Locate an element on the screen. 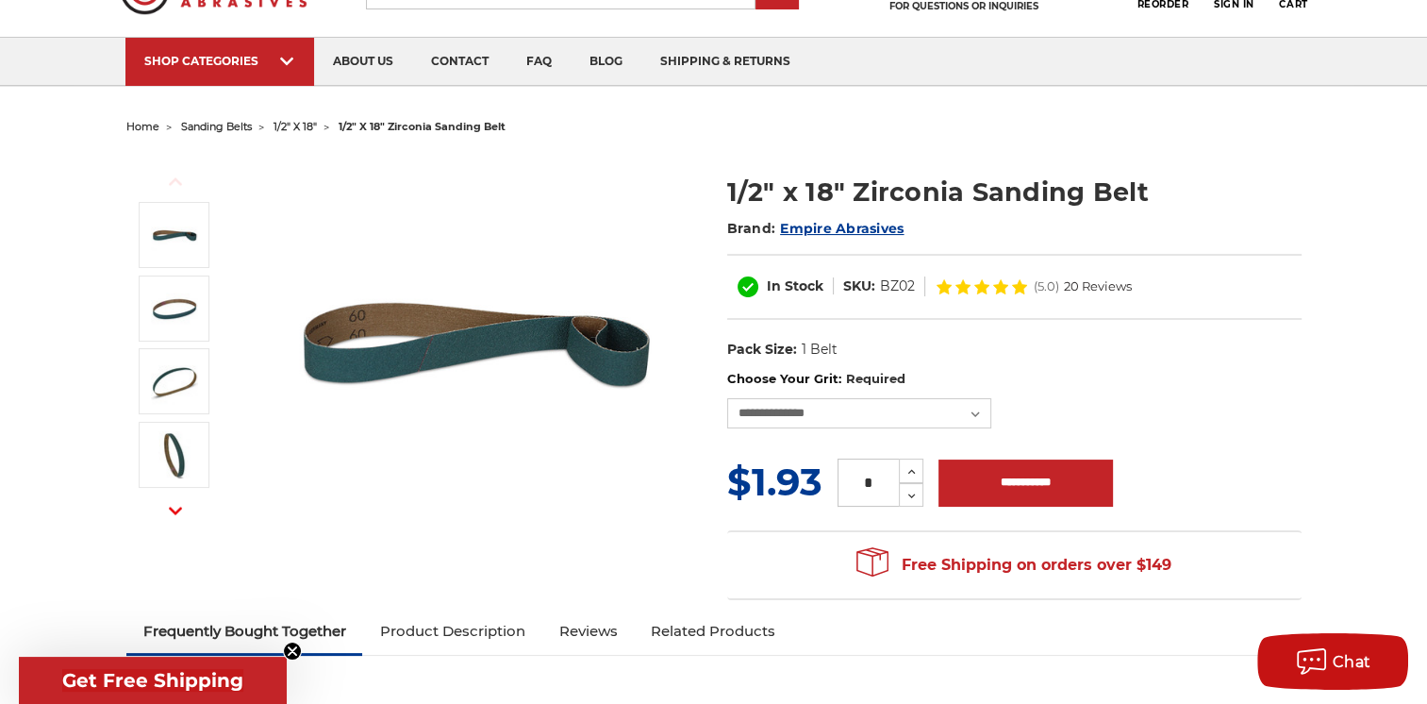  a: Product Description is located at coordinates (452, 631).